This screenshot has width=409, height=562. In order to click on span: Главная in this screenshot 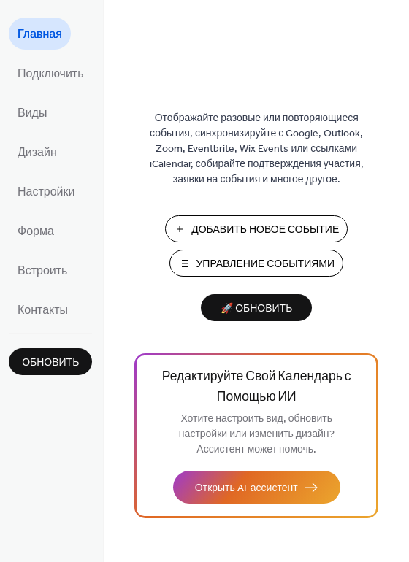, I will do `click(39, 35)`.